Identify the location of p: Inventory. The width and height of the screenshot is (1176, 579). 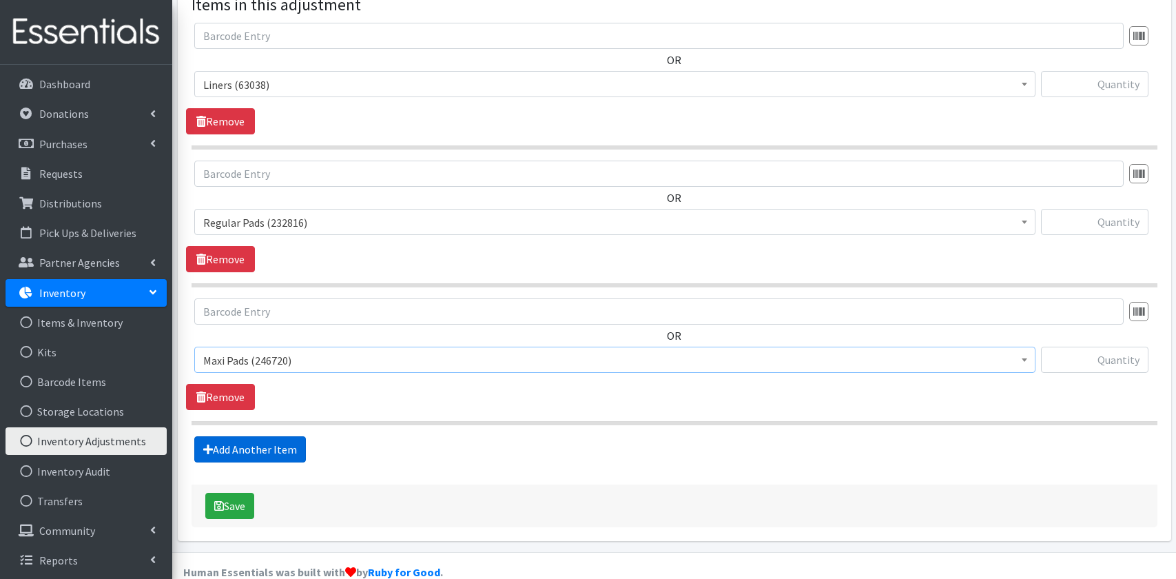
(62, 293).